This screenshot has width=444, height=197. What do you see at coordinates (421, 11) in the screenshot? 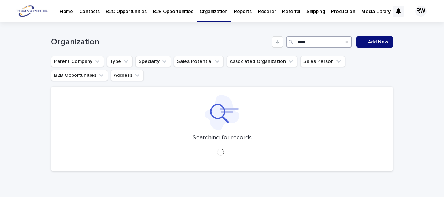
I see `div: RW` at bounding box center [421, 11].